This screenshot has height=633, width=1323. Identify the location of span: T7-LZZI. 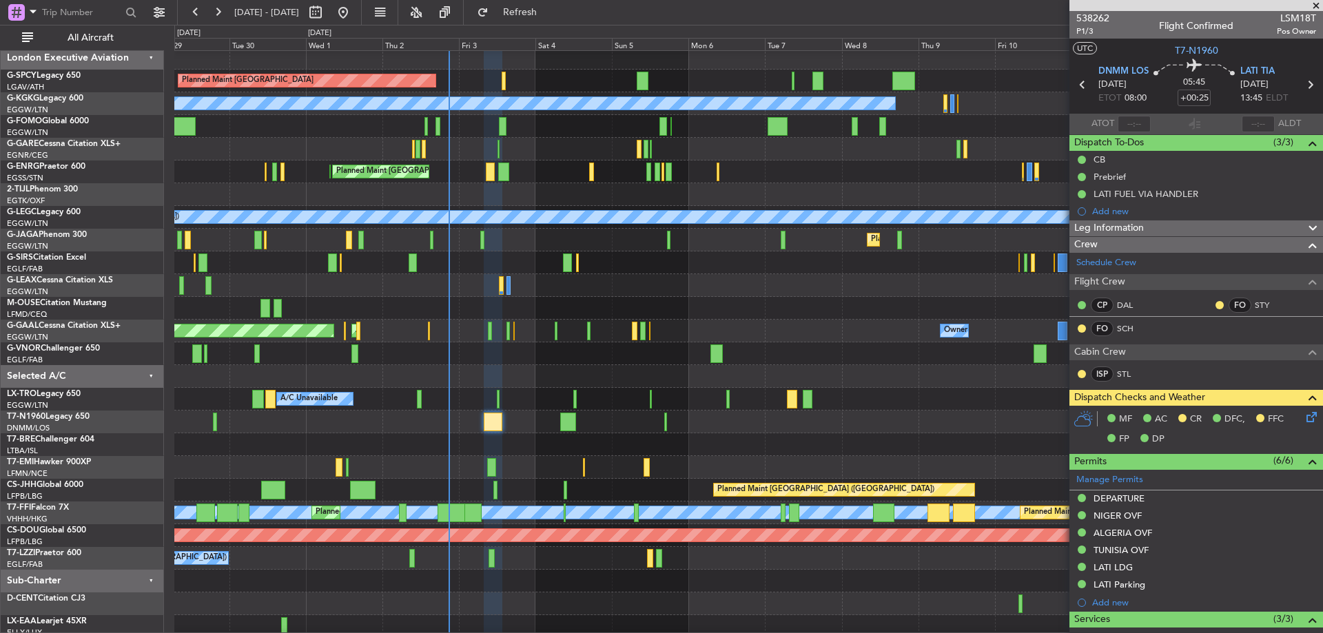
(21, 553).